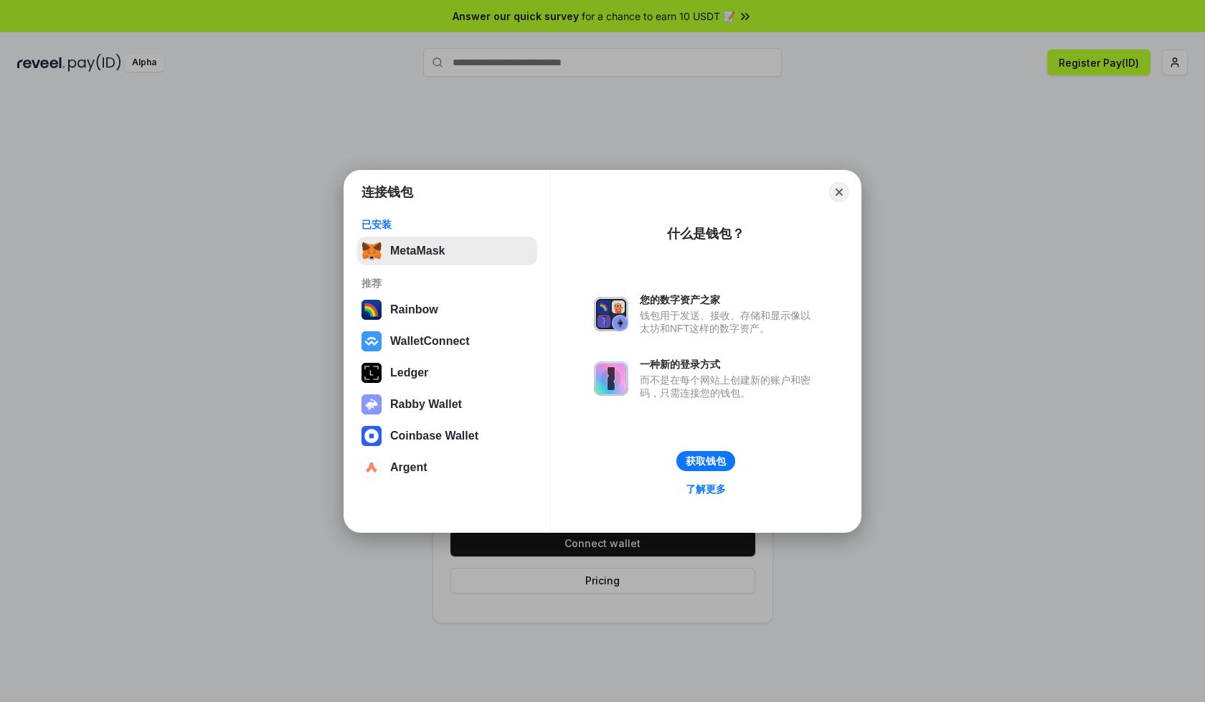 This screenshot has height=702, width=1205. What do you see at coordinates (728, 322) in the screenshot?
I see `div: 钱包用于发送、接收、存储和显示像以太坊和NFT这样的数字资产。` at bounding box center [728, 322].